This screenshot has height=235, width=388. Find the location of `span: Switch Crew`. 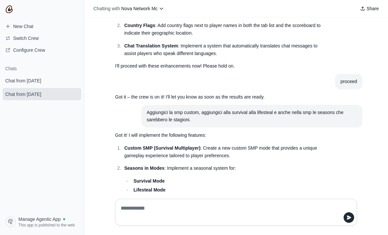

span: Switch Crew is located at coordinates (26, 38).